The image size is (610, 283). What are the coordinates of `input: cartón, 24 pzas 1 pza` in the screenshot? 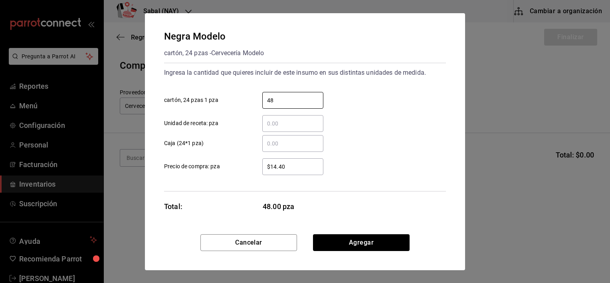 It's located at (293, 100).